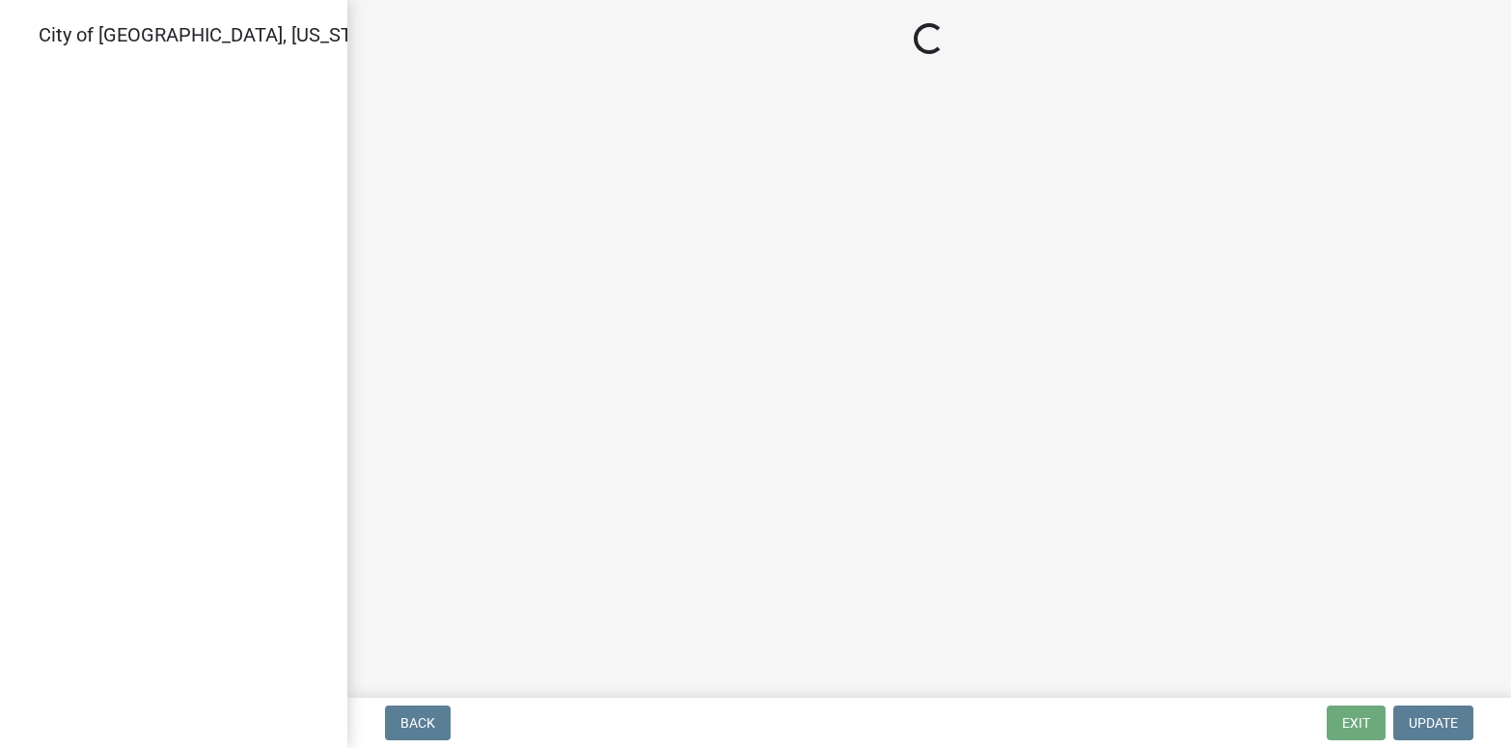 This screenshot has width=1511, height=748. I want to click on span: Back, so click(418, 722).